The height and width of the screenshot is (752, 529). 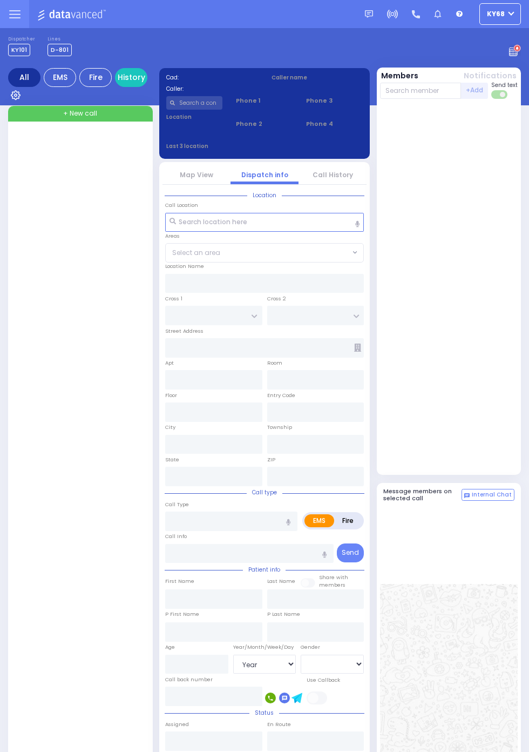 I want to click on button: Notifications, so click(x=490, y=76).